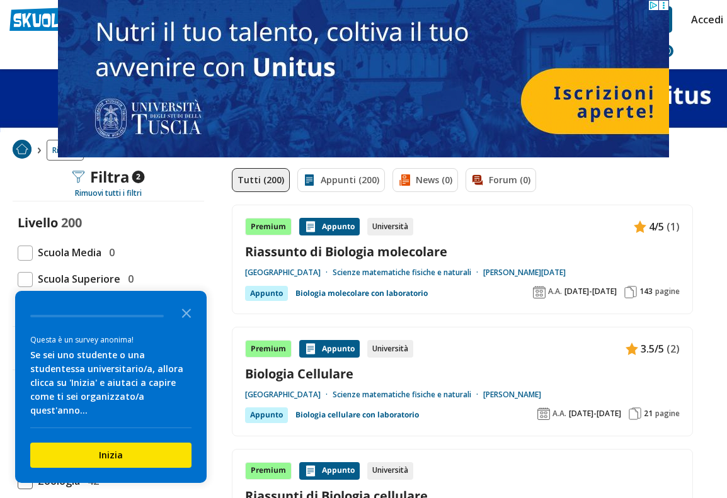 This screenshot has width=727, height=498. Describe the element at coordinates (65, 150) in the screenshot. I see `a: Ricerca` at that location.